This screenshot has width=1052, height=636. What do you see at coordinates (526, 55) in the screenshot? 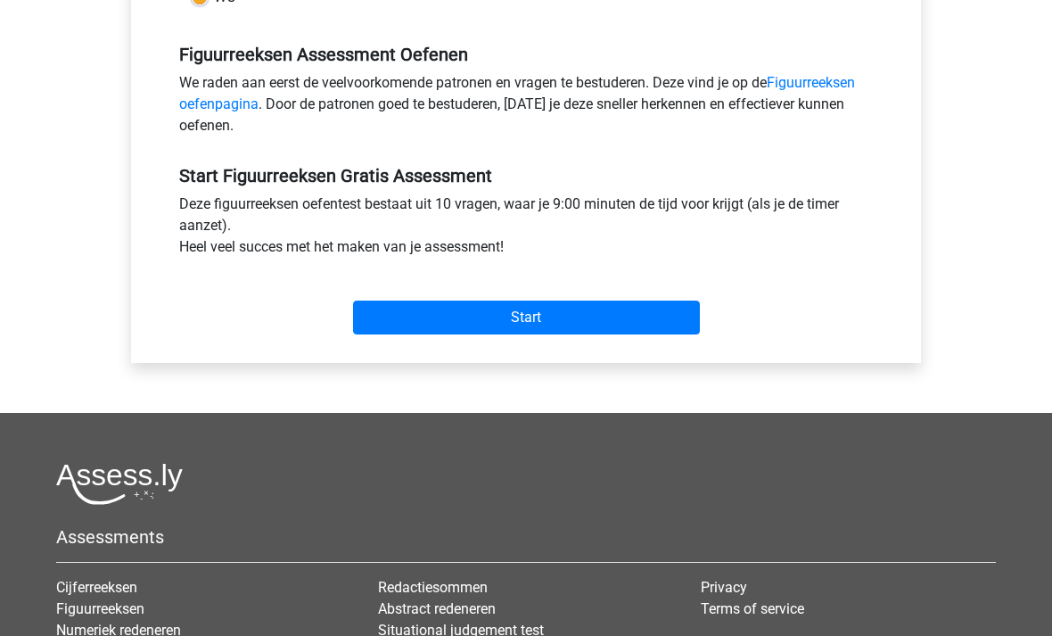
I see `h5: Figuurreeksen Assessment Oefenen` at bounding box center [526, 55].